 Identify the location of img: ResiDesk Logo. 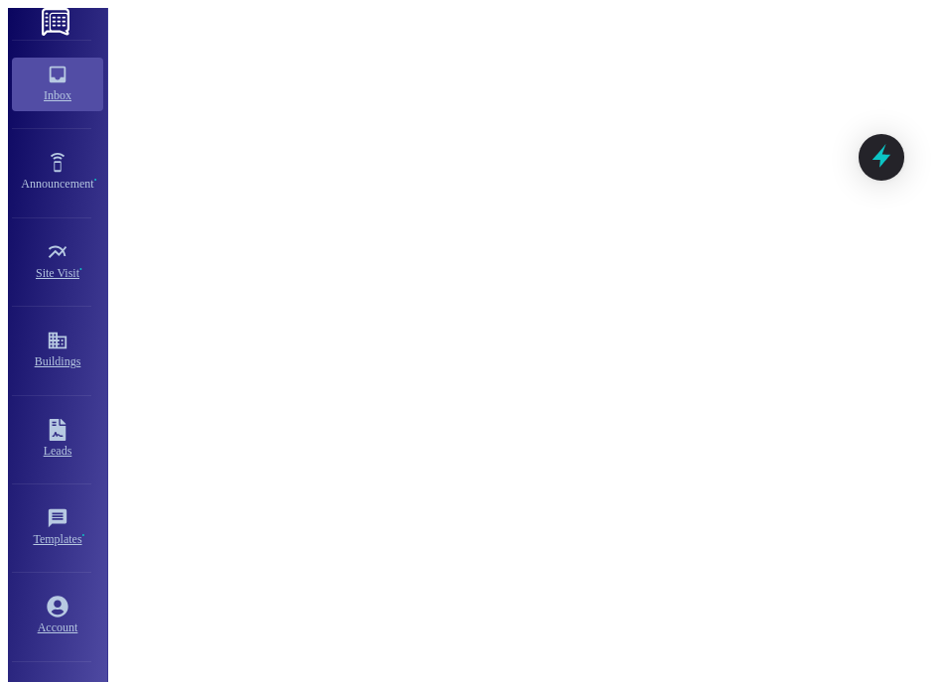
(58, 22).